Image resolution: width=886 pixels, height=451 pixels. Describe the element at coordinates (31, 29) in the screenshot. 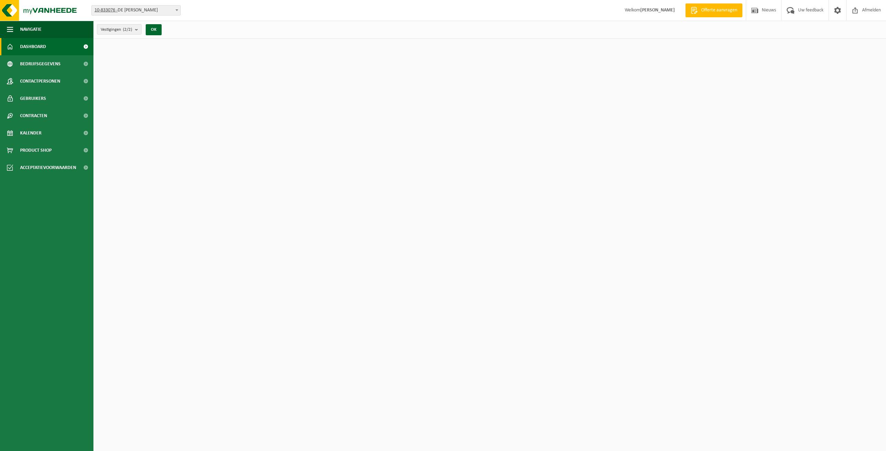

I see `span: Navigatie` at that location.